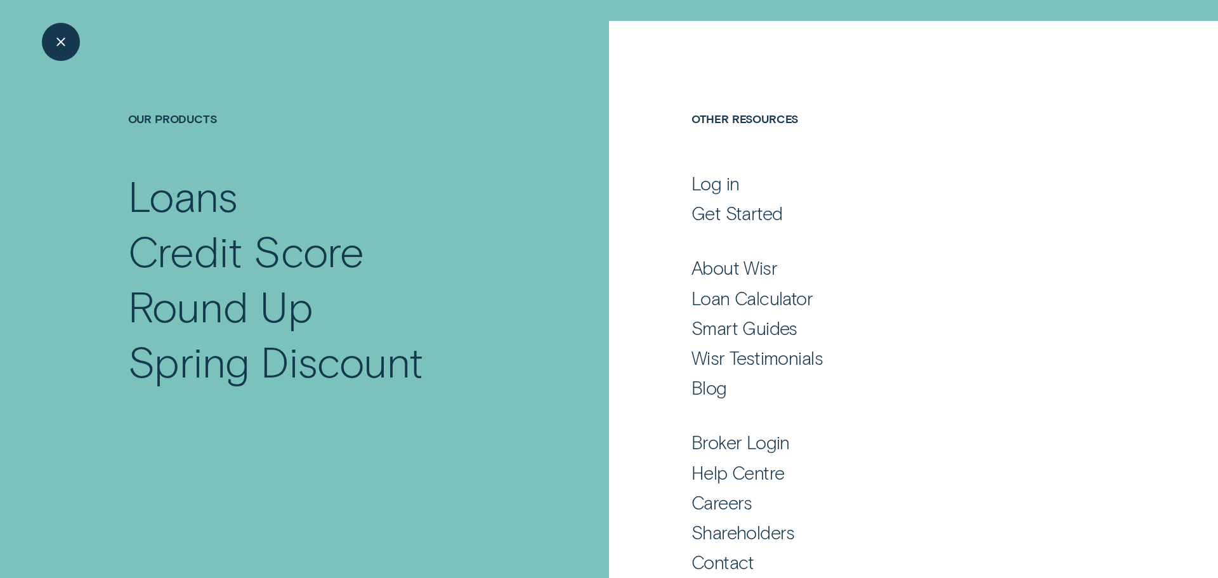  What do you see at coordinates (275, 361) in the screenshot?
I see `div: Spring Discount` at bounding box center [275, 361].